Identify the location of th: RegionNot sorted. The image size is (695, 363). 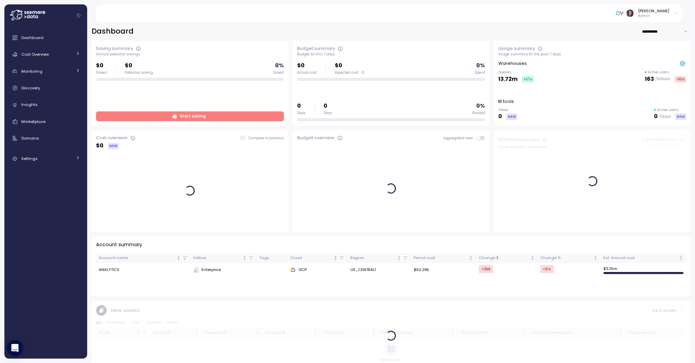
(379, 258).